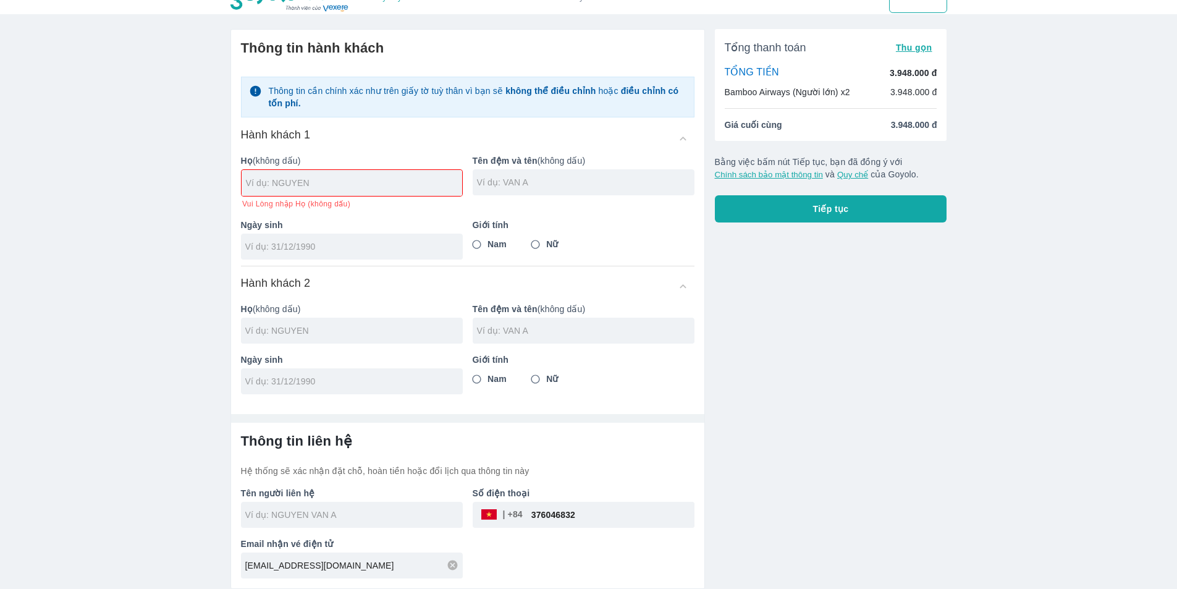 Image resolution: width=1177 pixels, height=589 pixels. I want to click on button: Quy chế, so click(853, 174).